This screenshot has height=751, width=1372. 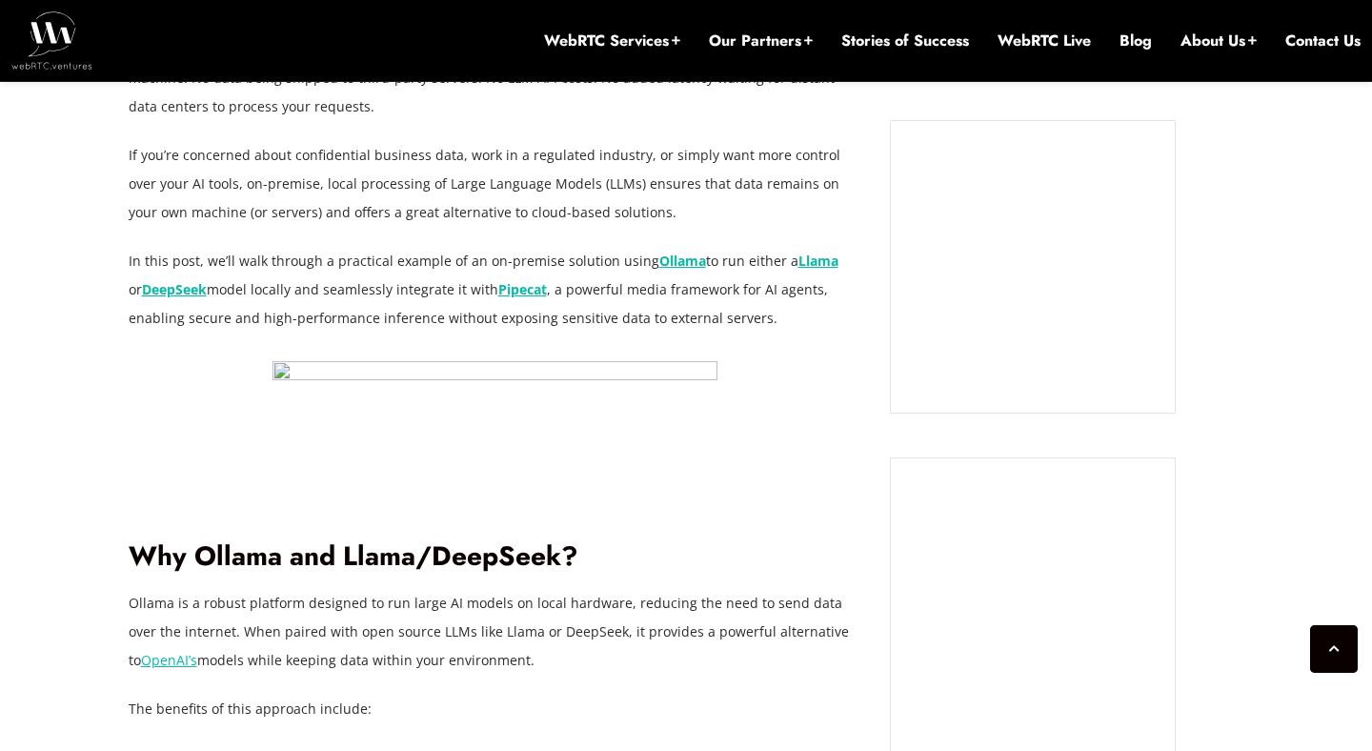 What do you see at coordinates (169, 659) in the screenshot?
I see `a: OpenAI’s` at bounding box center [169, 659].